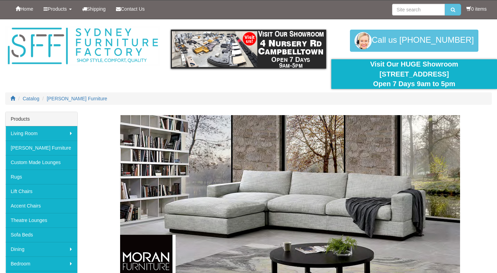  Describe the element at coordinates (41, 264) in the screenshot. I see `a: Bedroom` at that location.